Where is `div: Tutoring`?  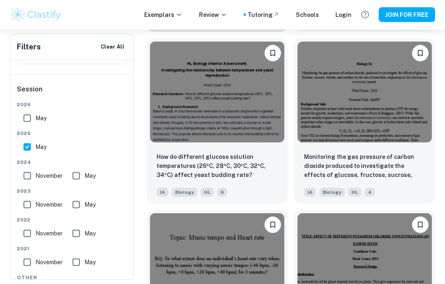
div: Tutoring is located at coordinates (263, 15).